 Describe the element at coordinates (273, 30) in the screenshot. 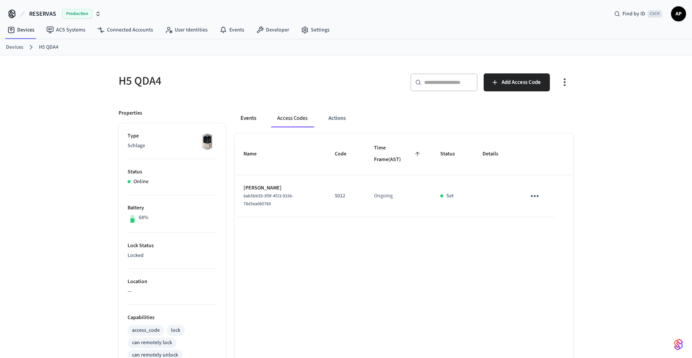

I see `a: Developer` at that location.